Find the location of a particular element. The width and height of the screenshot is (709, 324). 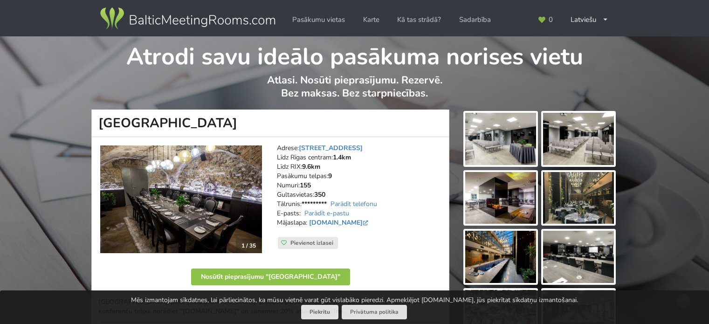

a: Sadarbība is located at coordinates (475, 20).